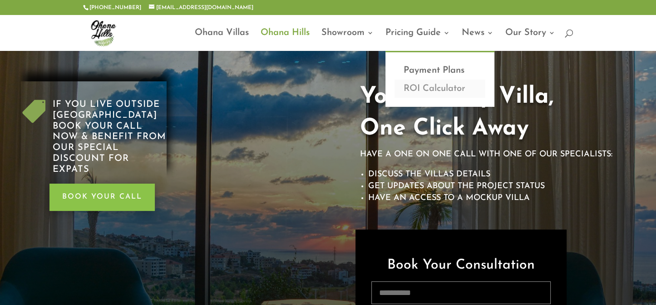 The image size is (656, 305). Describe the element at coordinates (461, 267) in the screenshot. I see `h3: Book Your Consultation` at that location.